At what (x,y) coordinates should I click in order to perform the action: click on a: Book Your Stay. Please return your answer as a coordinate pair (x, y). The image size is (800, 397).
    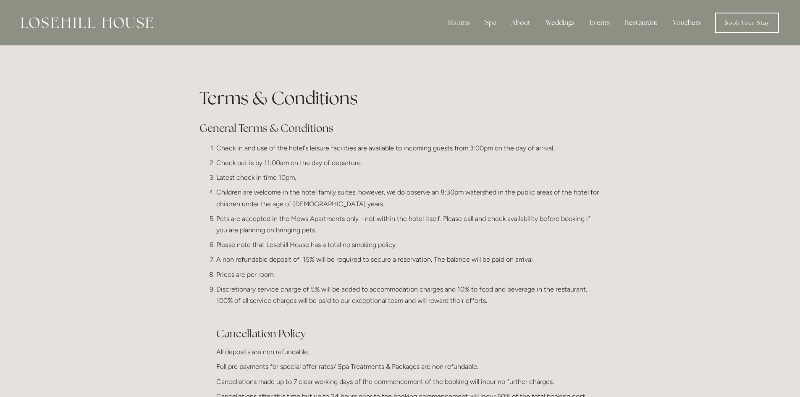
    Looking at the image, I should click on (747, 23).